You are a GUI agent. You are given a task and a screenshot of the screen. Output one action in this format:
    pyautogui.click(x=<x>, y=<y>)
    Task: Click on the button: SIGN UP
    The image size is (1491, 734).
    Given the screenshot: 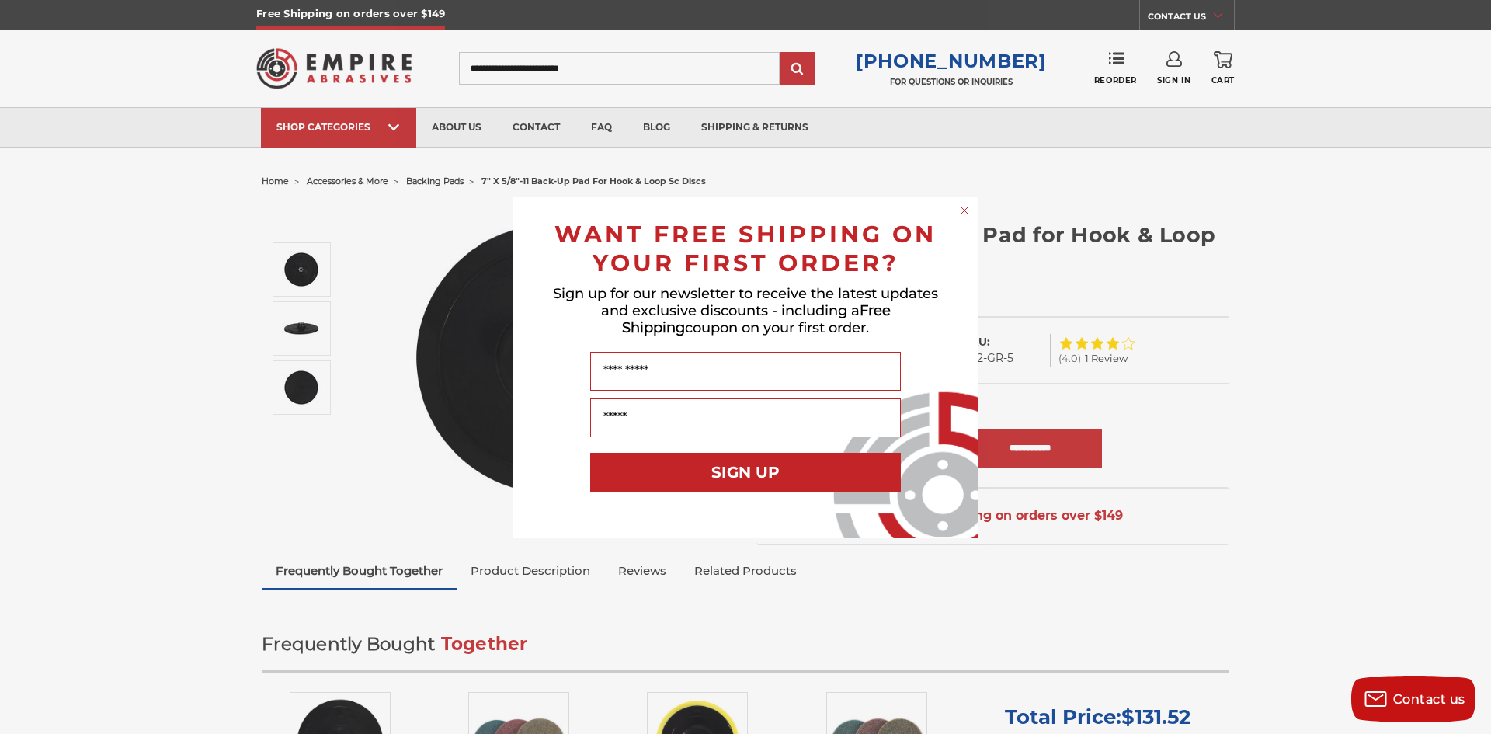 What is the action you would take?
    pyautogui.click(x=745, y=472)
    